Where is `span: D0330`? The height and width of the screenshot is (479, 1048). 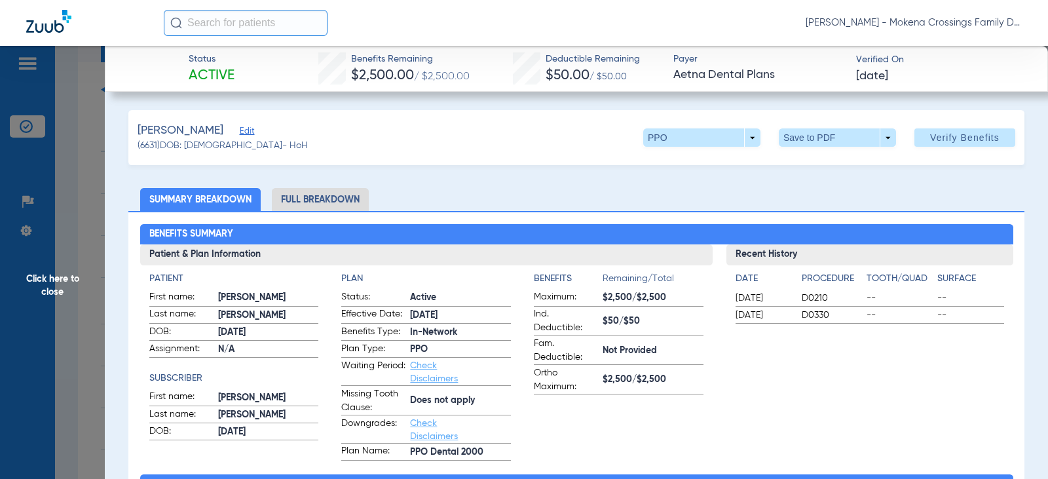 span: D0330 is located at coordinates (831, 315).